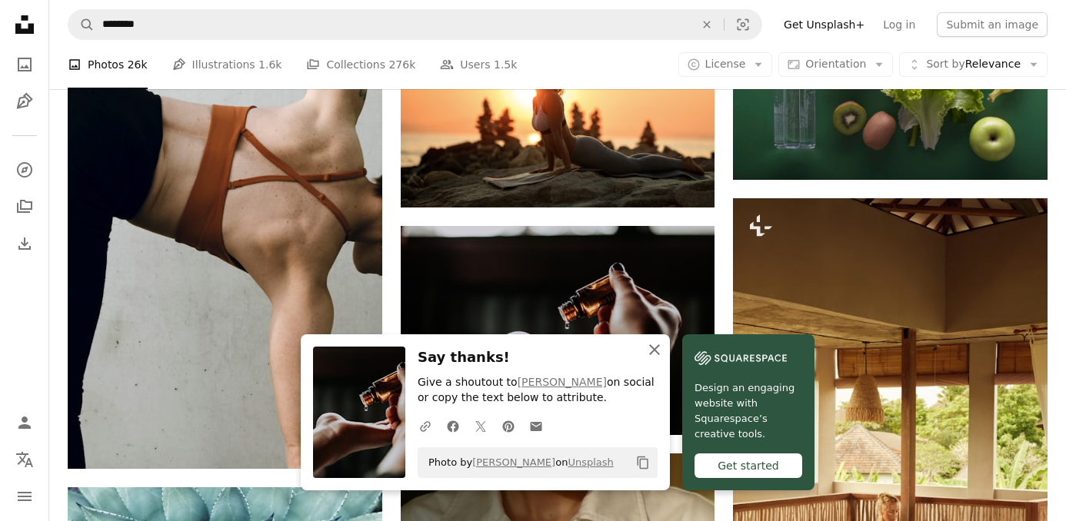  I want to click on button: Copy to clipboard, so click(643, 463).